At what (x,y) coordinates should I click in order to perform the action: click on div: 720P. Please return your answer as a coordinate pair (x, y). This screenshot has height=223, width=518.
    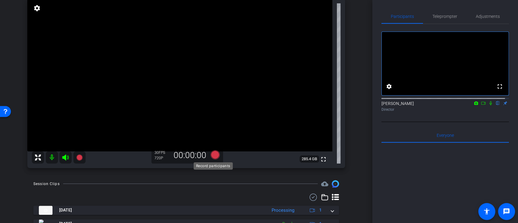
    Looking at the image, I should click on (162, 158).